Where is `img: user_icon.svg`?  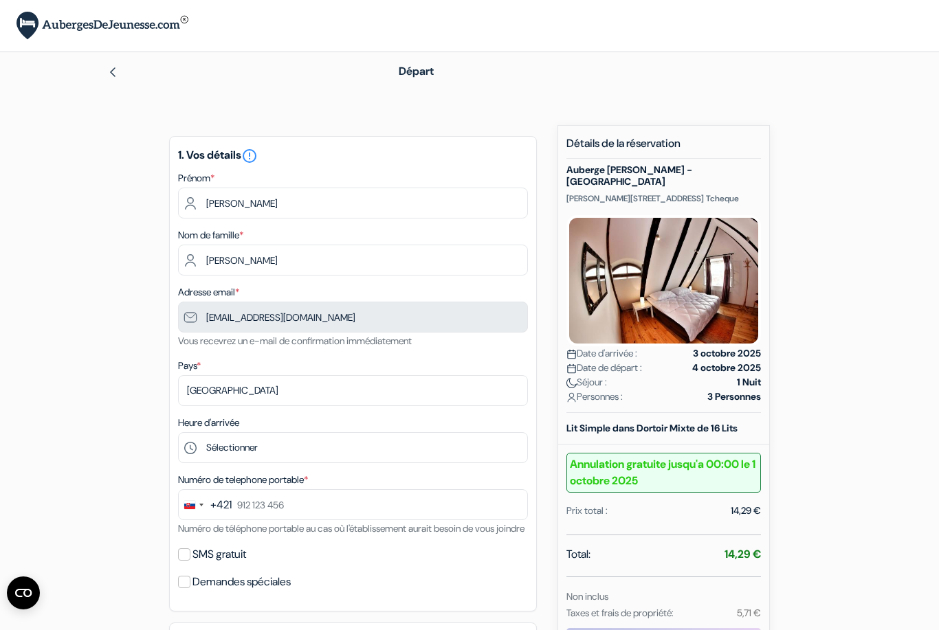 img: user_icon.svg is located at coordinates (571, 397).